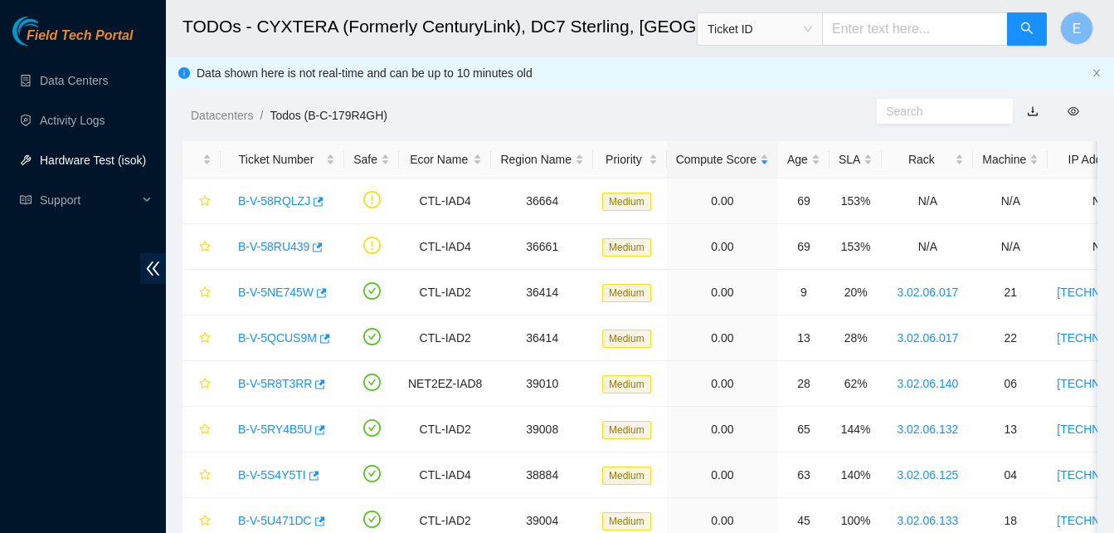 This screenshot has width=1114, height=533. What do you see at coordinates (804, 338) in the screenshot?
I see `td: 13` at bounding box center [804, 338].